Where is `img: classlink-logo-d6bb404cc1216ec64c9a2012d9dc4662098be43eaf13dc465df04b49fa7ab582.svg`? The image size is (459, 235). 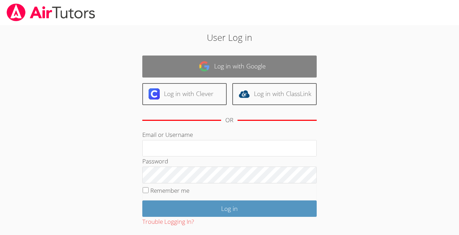
img: classlink-logo-d6bb404cc1216ec64c9a2012d9dc4662098be43eaf13dc465df04b49fa7ab582.svg is located at coordinates (244, 94).